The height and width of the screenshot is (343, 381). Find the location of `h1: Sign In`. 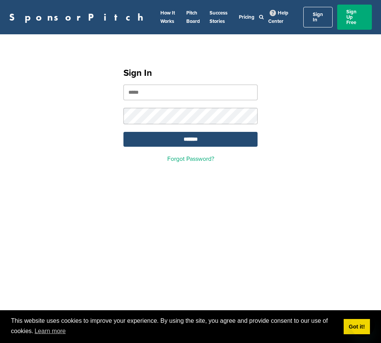

h1: Sign In is located at coordinates (190, 73).